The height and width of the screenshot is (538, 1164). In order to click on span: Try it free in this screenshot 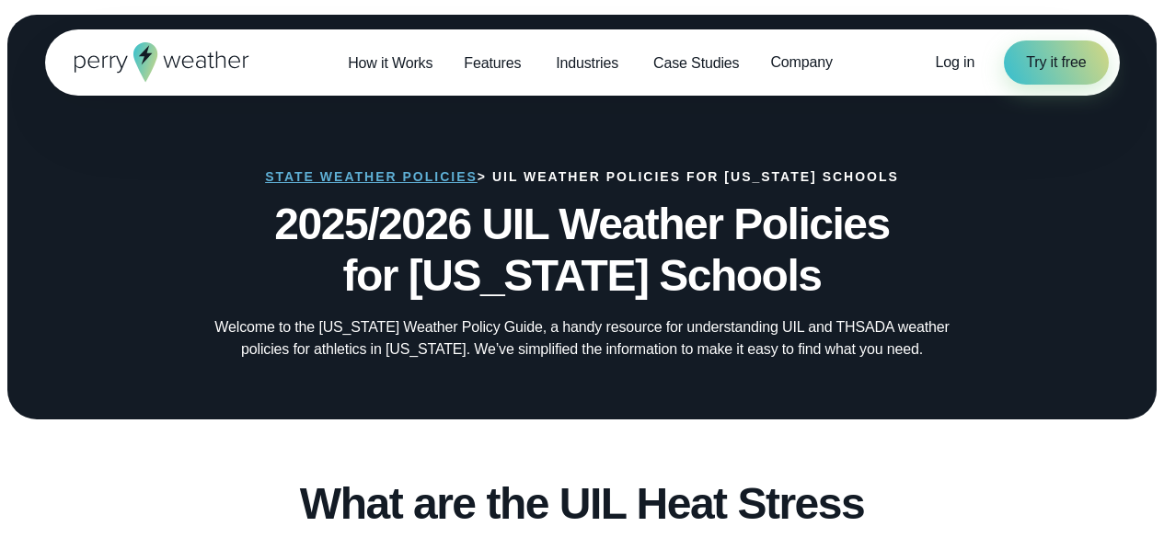, I will do `click(1055, 63)`.